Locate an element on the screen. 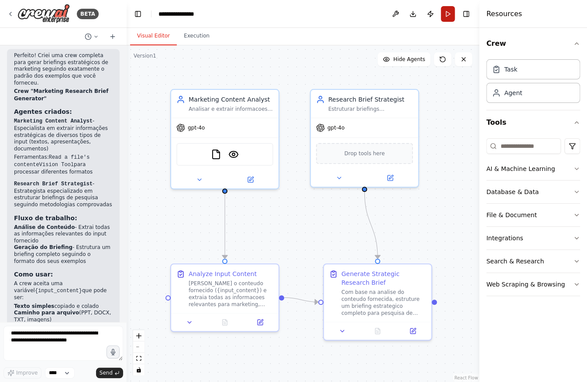  div: BETA is located at coordinates (88, 14).